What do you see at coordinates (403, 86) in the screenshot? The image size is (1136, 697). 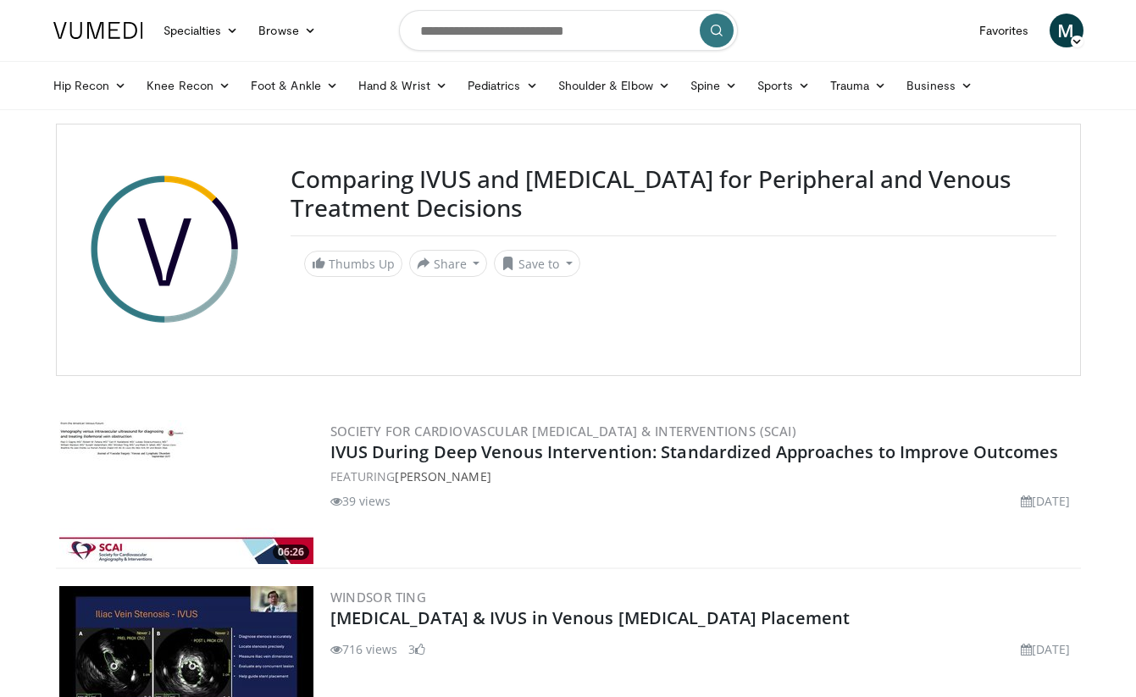 I see `a: Hand & Wrist` at bounding box center [403, 86].